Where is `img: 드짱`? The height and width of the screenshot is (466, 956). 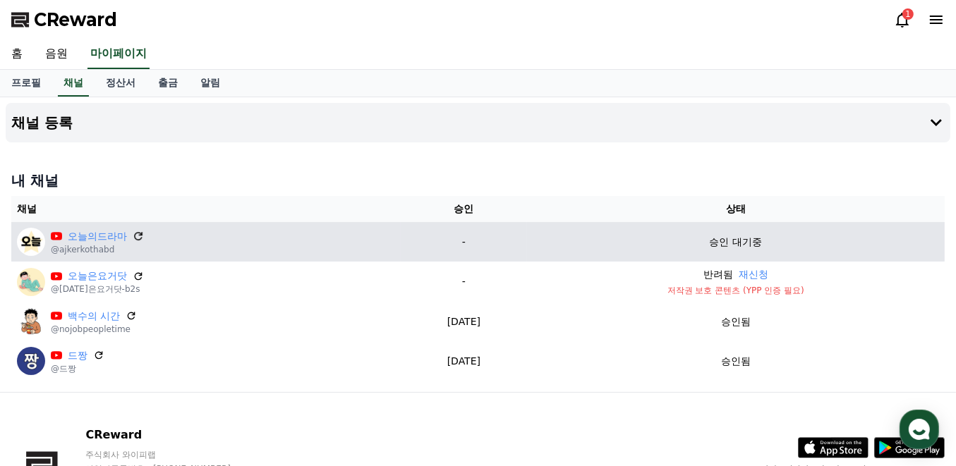
img: 드짱 is located at coordinates (31, 361).